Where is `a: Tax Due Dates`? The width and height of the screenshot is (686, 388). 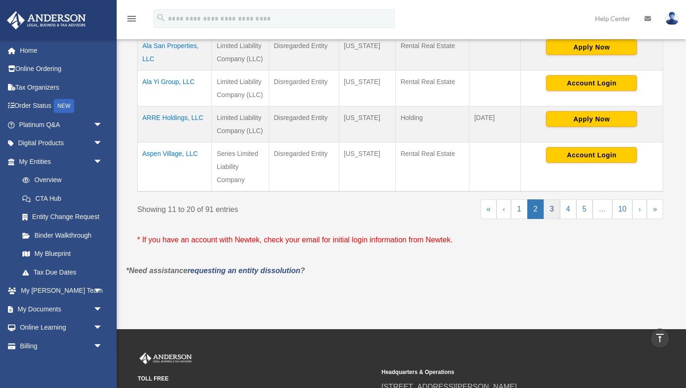
a: Tax Due Dates is located at coordinates (63, 272).